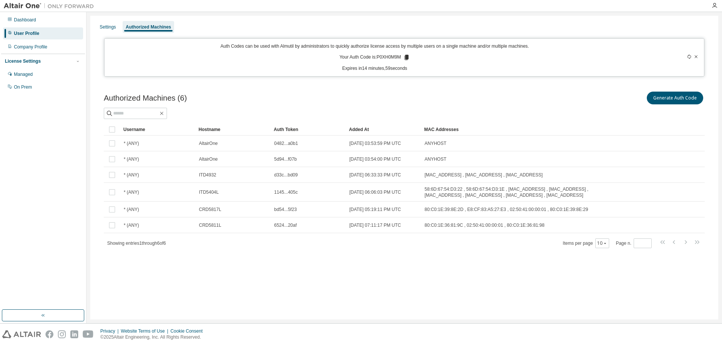 The image size is (722, 345). What do you see at coordinates (145, 332) in the screenshot?
I see `div: Website Terms of Use` at bounding box center [145, 332].